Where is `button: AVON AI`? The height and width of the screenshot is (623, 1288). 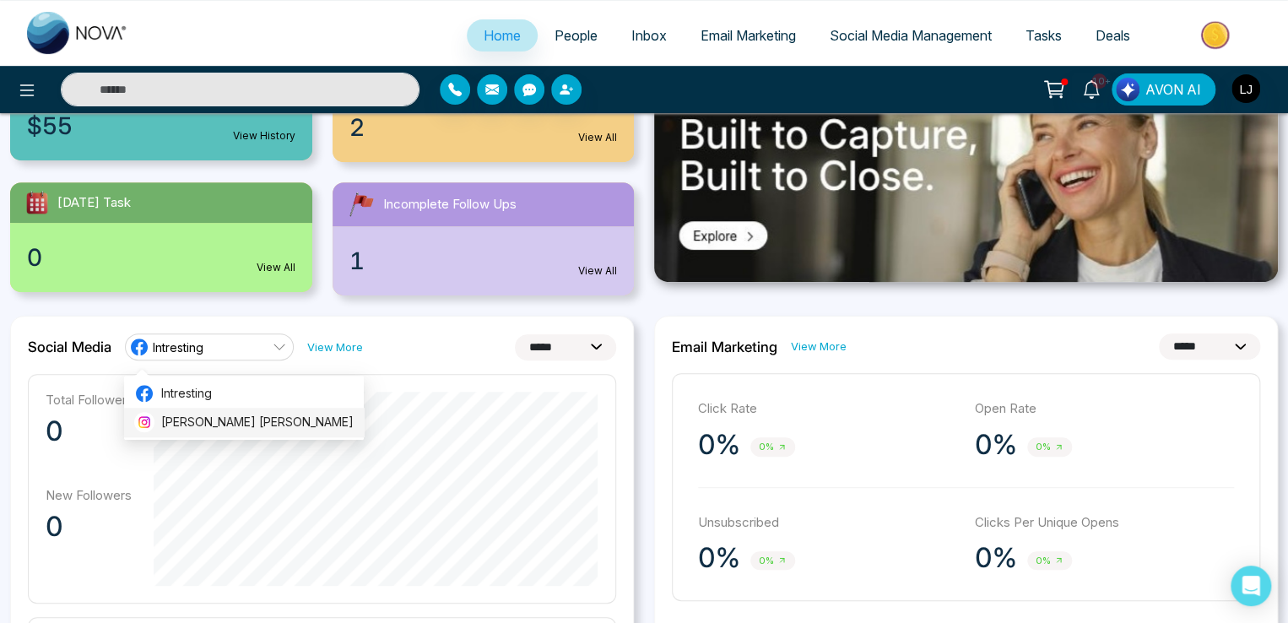
button: AVON AI is located at coordinates (1163, 89).